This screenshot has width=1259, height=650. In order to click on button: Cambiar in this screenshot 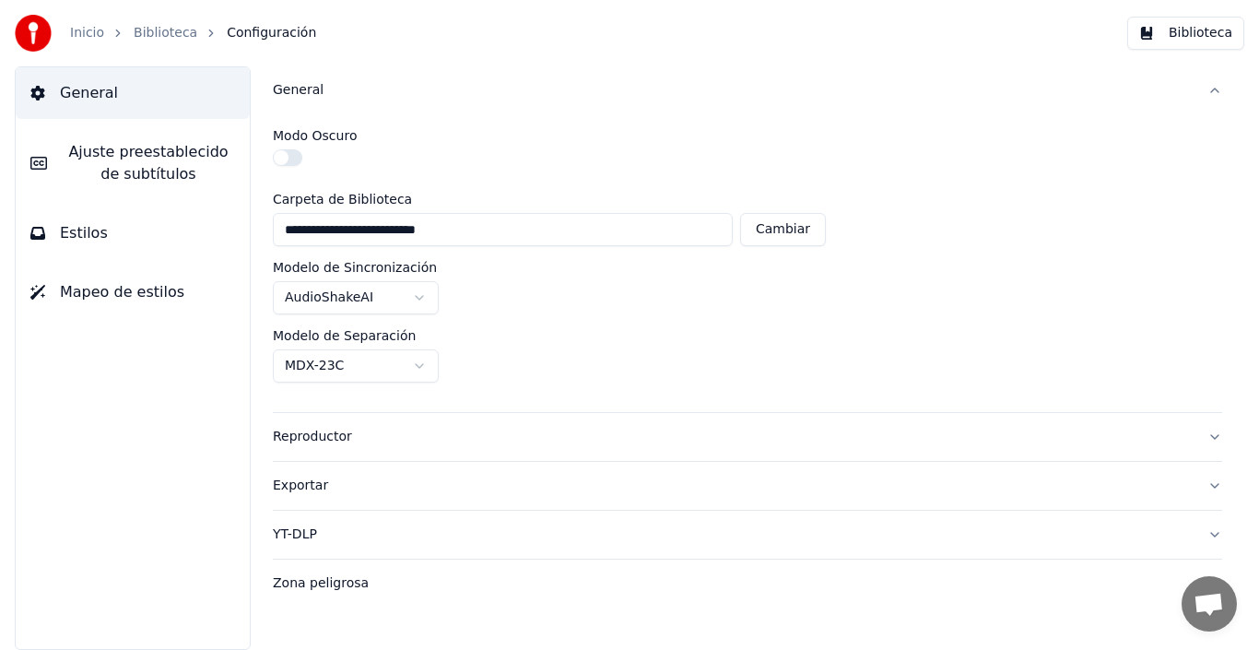, I will do `click(783, 230)`.